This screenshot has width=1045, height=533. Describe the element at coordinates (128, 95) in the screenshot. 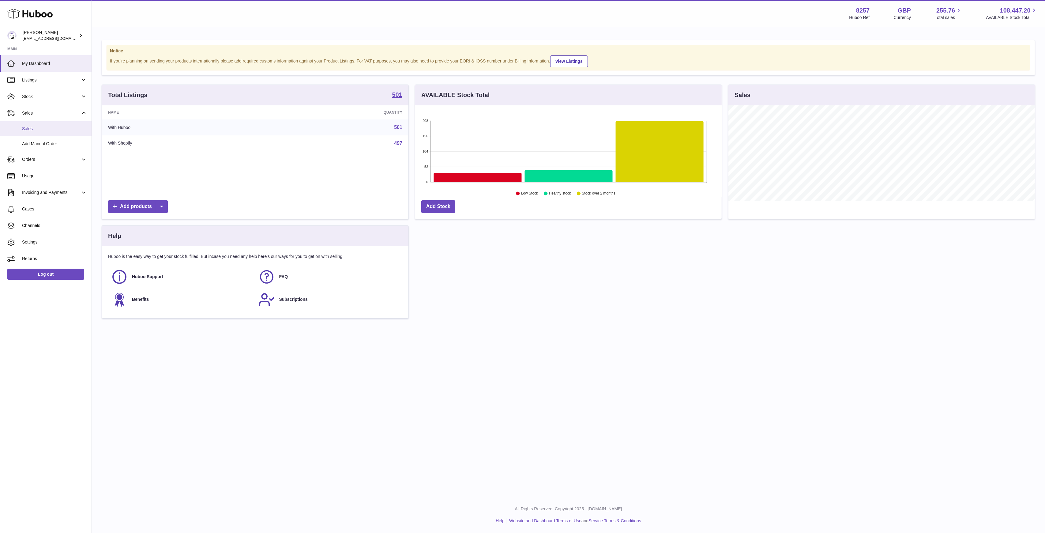

I see `h3: Total Listings` at that location.